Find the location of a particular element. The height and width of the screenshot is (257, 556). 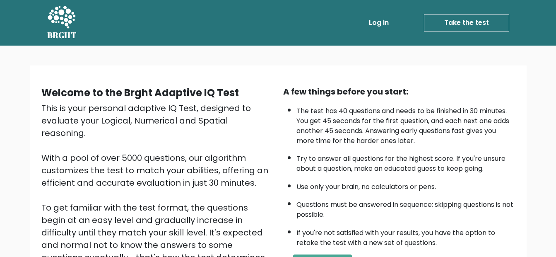

a: Log in is located at coordinates (379, 23).